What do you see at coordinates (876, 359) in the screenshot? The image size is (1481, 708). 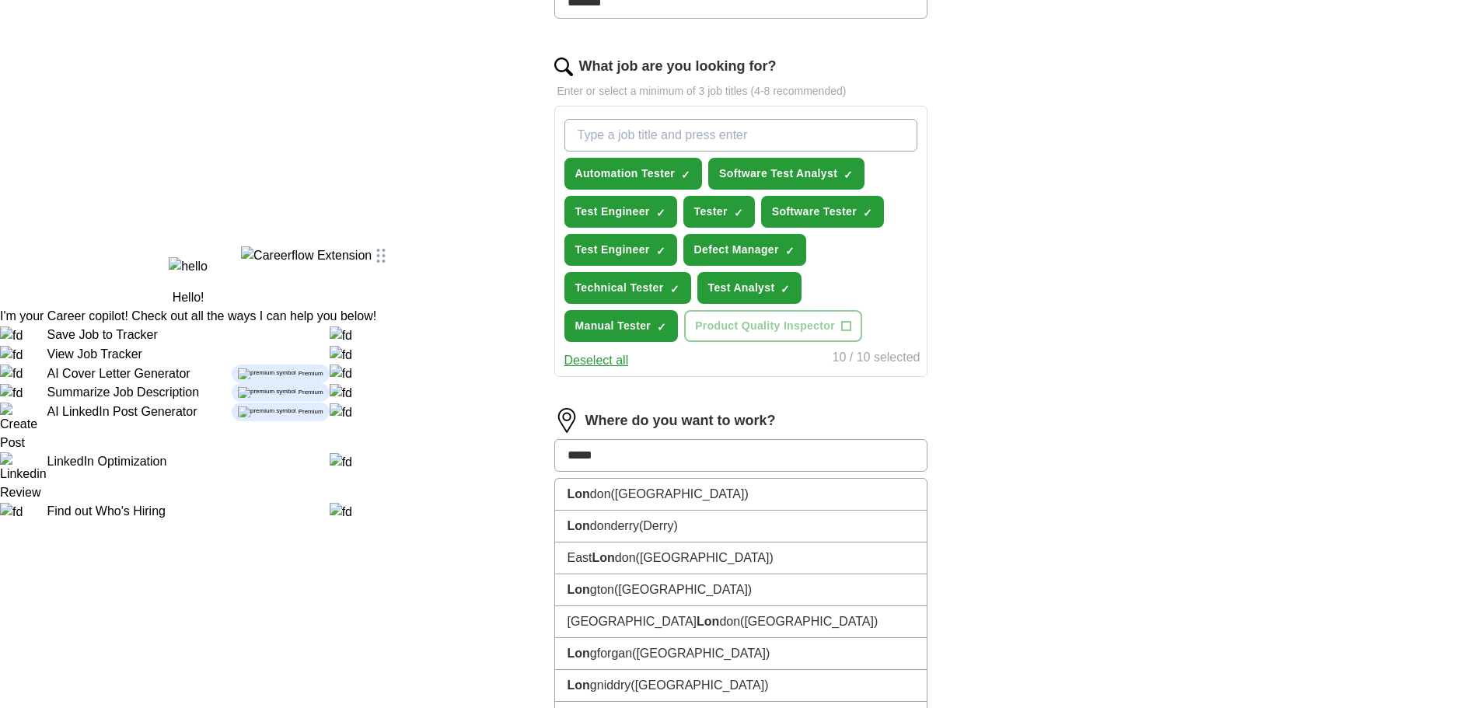 I see `div: 10 / 10 selected` at bounding box center [876, 359].